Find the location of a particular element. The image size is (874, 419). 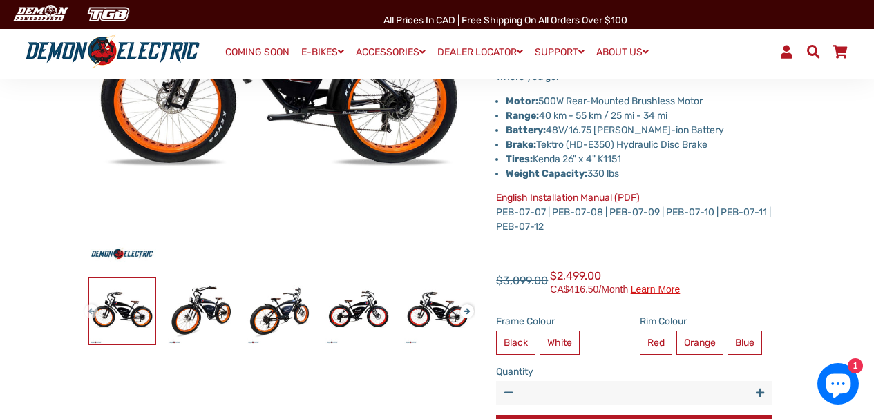

label: Red is located at coordinates (655, 343).